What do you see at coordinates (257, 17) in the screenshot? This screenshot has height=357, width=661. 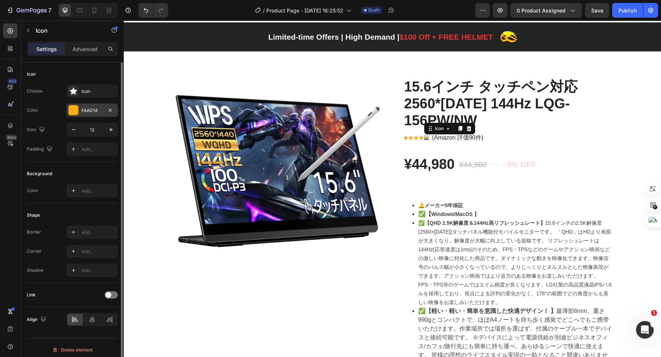 I see `p: Limited-time Offers | High Demand |` at bounding box center [257, 17].